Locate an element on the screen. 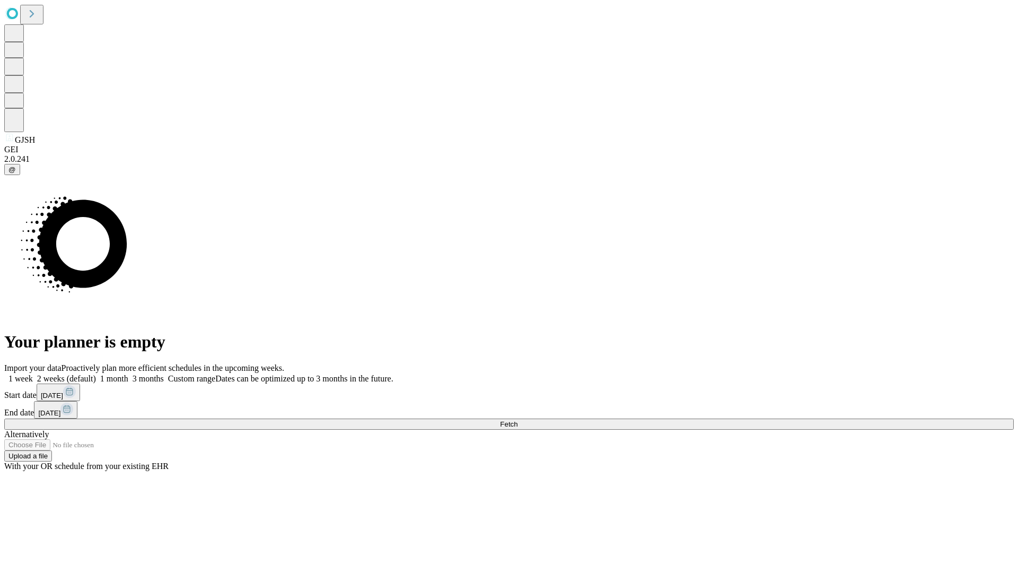 Image resolution: width=1018 pixels, height=573 pixels. span: Custom range is located at coordinates (191, 378).